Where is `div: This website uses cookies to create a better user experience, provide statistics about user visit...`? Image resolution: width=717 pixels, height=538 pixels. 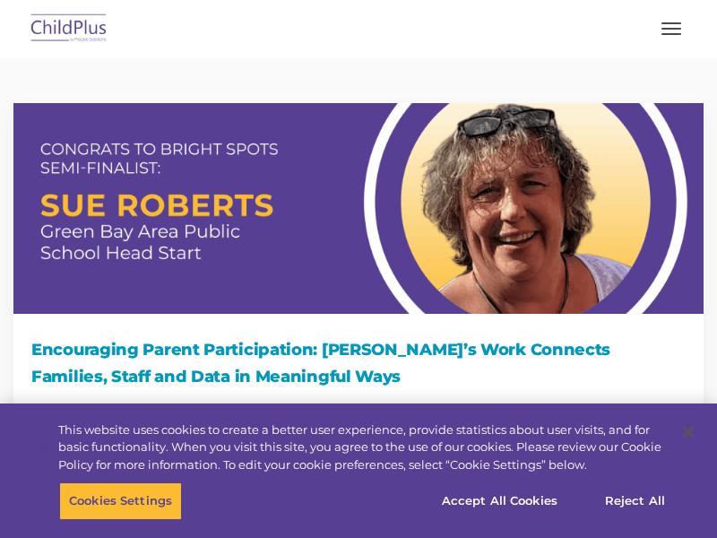 div: This website uses cookies to create a better user experience, provide statistics about user visit... is located at coordinates (362, 447).